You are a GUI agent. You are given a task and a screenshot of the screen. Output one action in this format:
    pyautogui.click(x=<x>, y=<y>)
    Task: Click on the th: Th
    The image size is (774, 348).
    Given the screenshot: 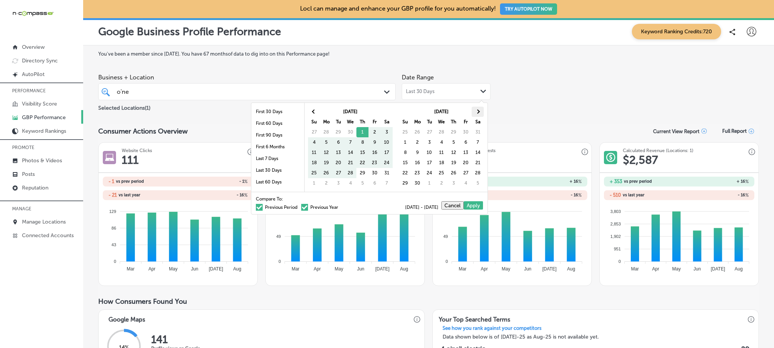 What is the action you would take?
    pyautogui.click(x=362, y=122)
    